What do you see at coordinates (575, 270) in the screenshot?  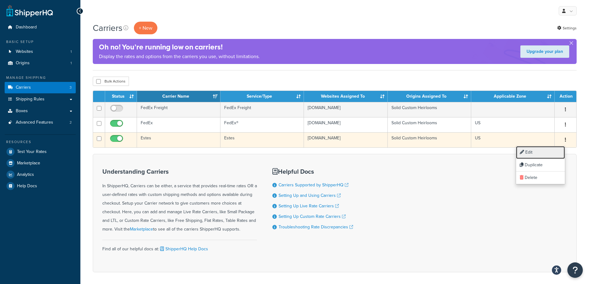 I see `button: Open Resource Center` at bounding box center [575, 270].